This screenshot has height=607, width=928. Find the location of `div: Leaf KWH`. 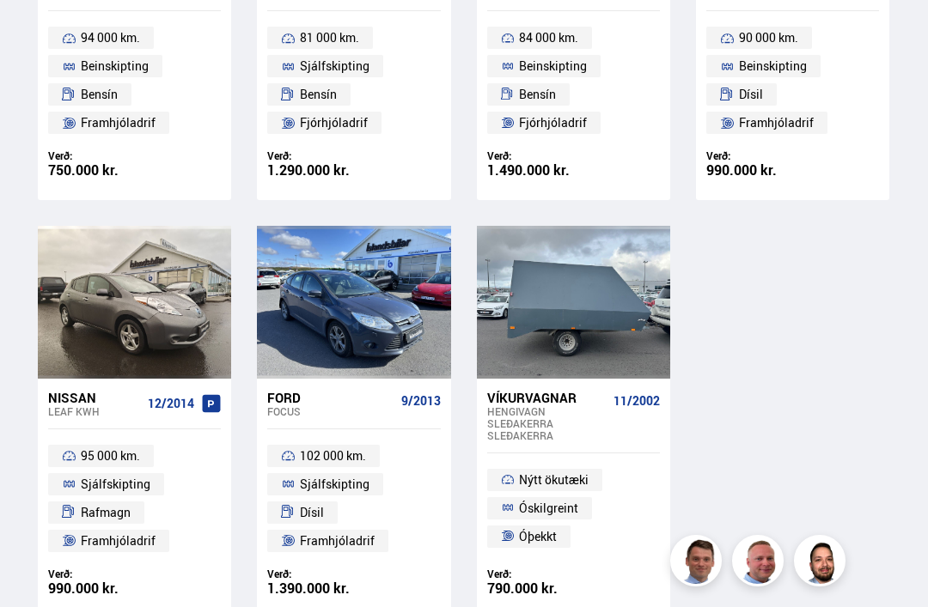

div: Leaf KWH is located at coordinates (94, 411).